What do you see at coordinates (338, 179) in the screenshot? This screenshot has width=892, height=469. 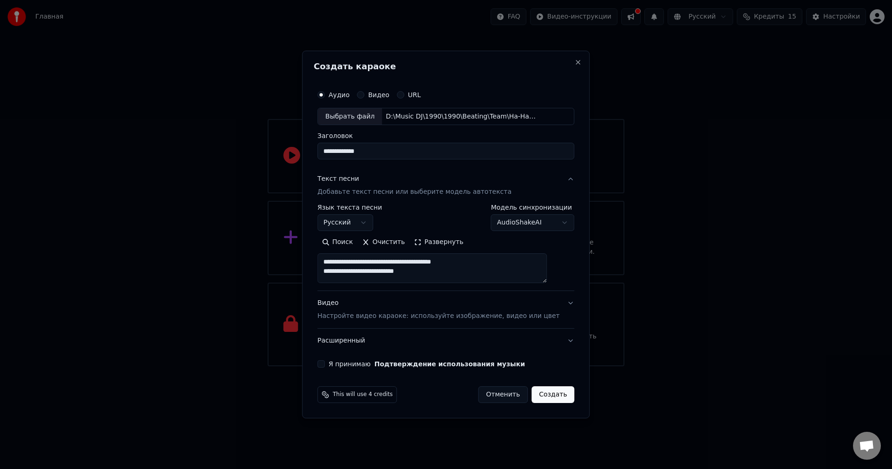 I see `div: Текст песни` at bounding box center [338, 179].